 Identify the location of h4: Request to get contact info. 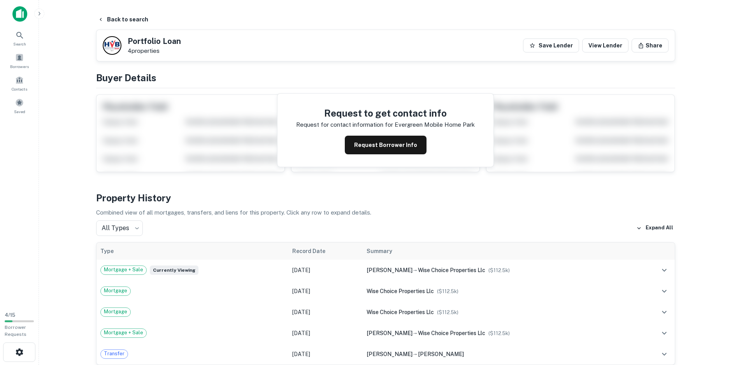
(385, 113).